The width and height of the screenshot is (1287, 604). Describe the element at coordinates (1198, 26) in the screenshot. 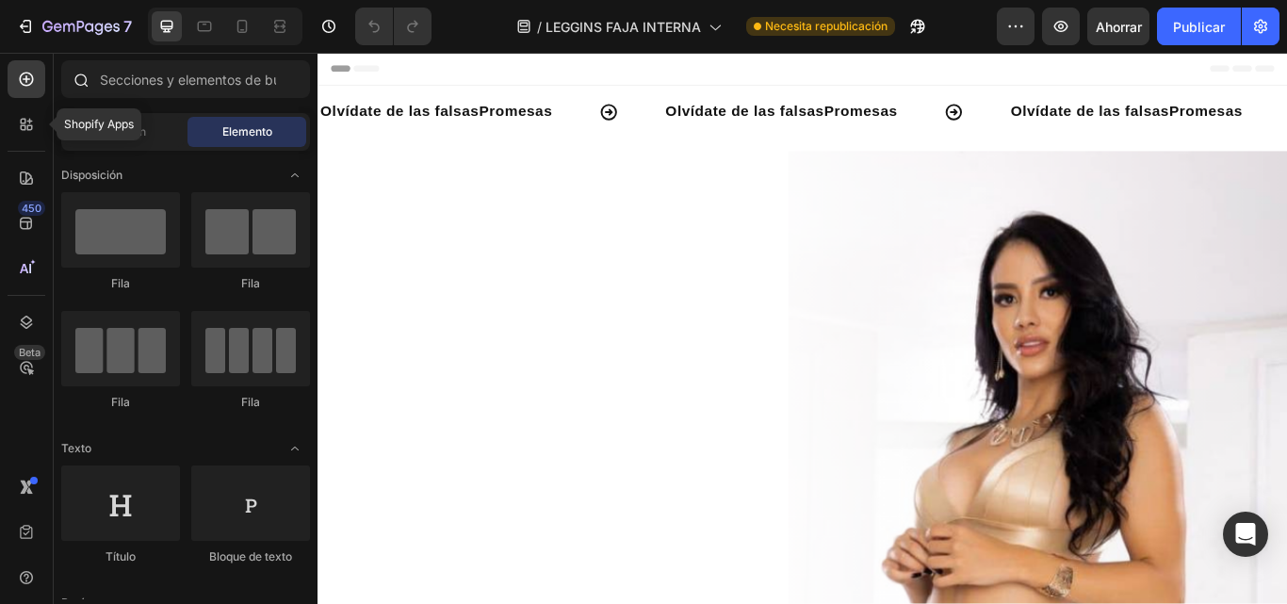

I see `button: Publicar` at that location.